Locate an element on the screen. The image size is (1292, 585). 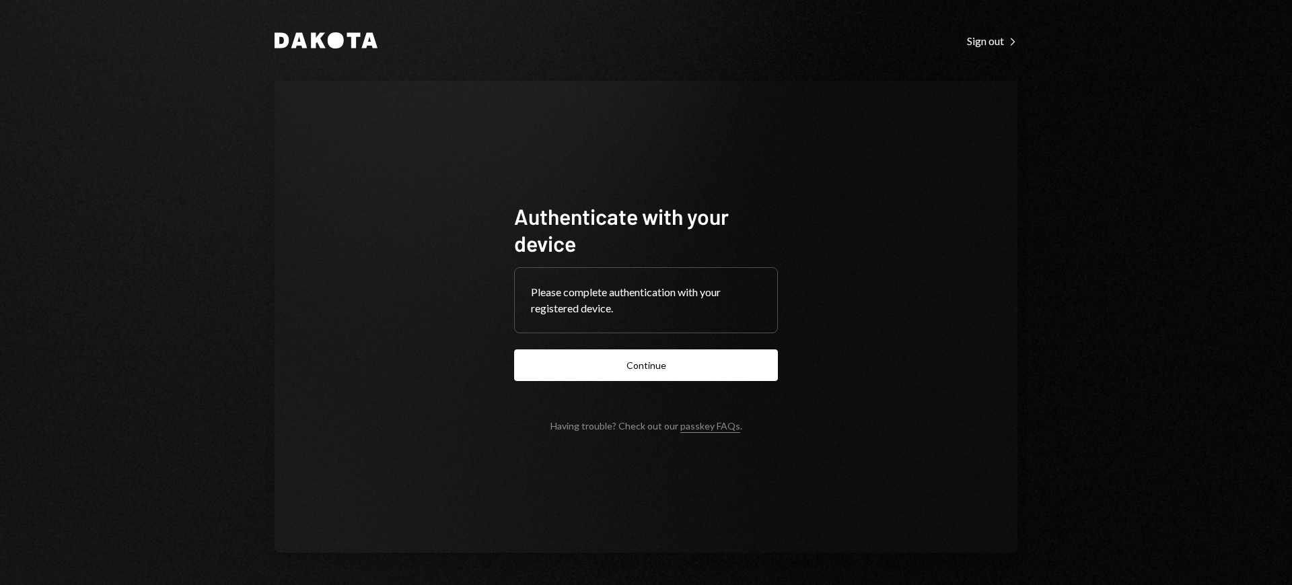
div: Please complete authentication with your registered device. is located at coordinates (646, 300).